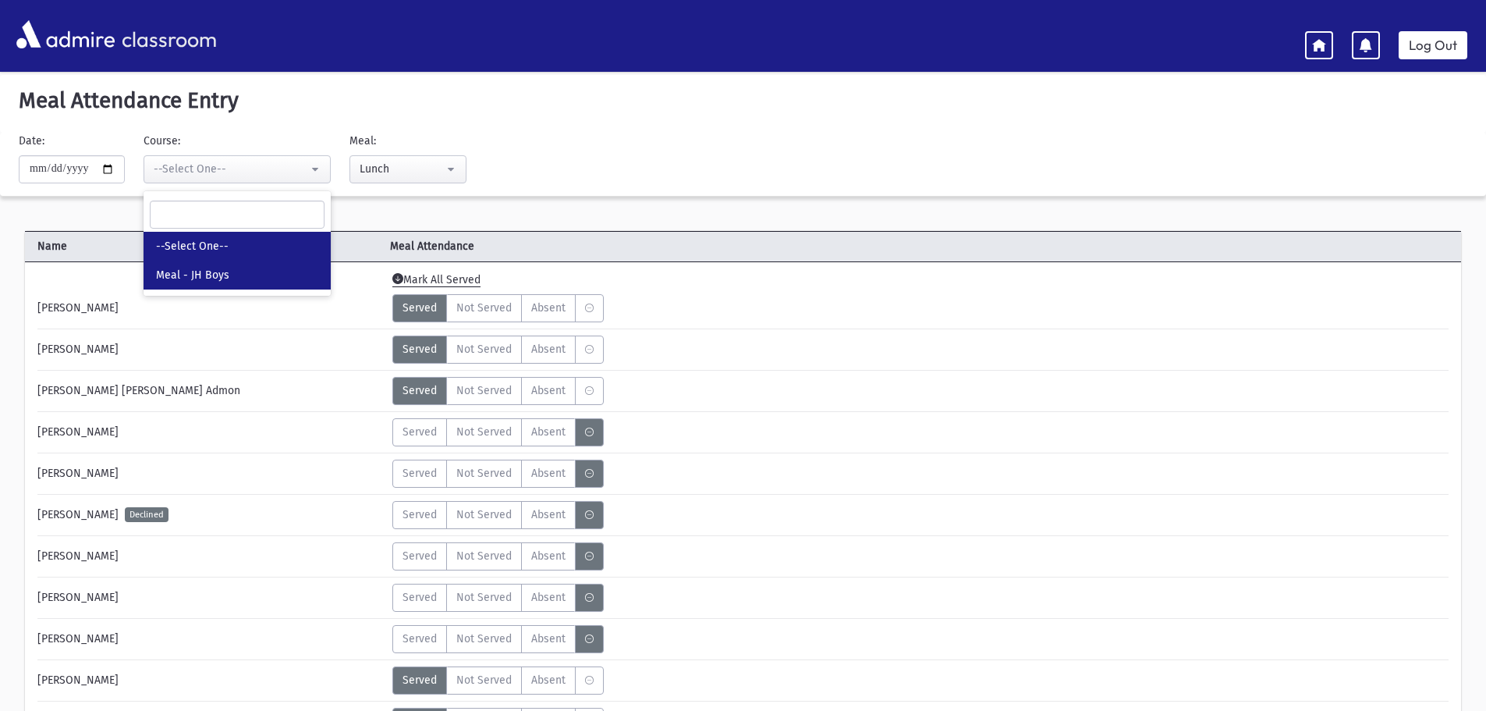  Describe the element at coordinates (231, 169) in the screenshot. I see `div: --Select One--` at that location.